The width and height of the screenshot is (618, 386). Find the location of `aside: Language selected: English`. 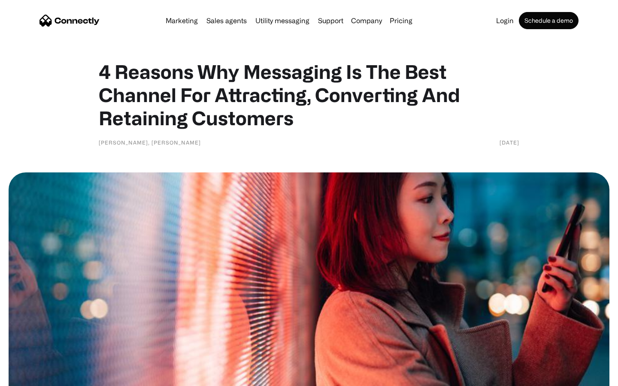

aside: Language selected: English is located at coordinates (30, 377).